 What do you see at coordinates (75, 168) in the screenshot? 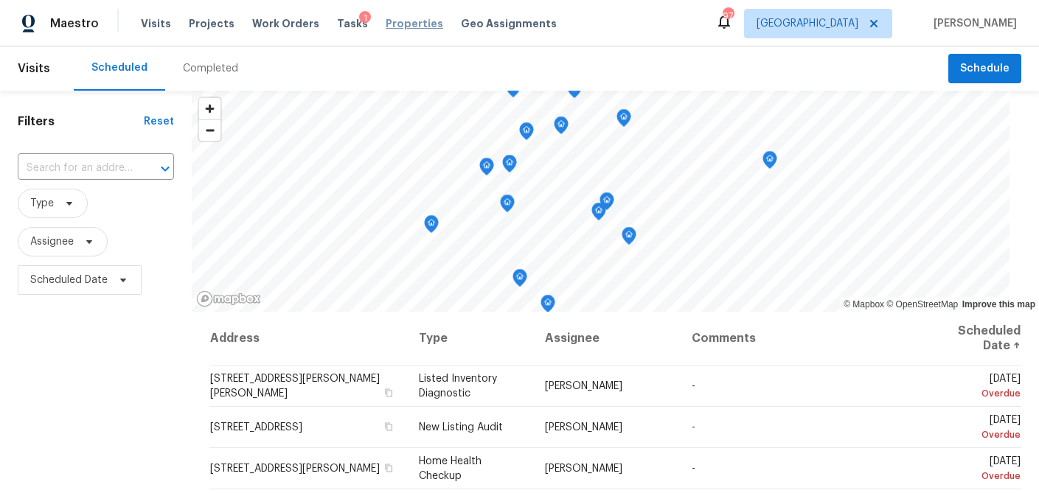
I see `input: Search for an address...` at bounding box center [75, 168].